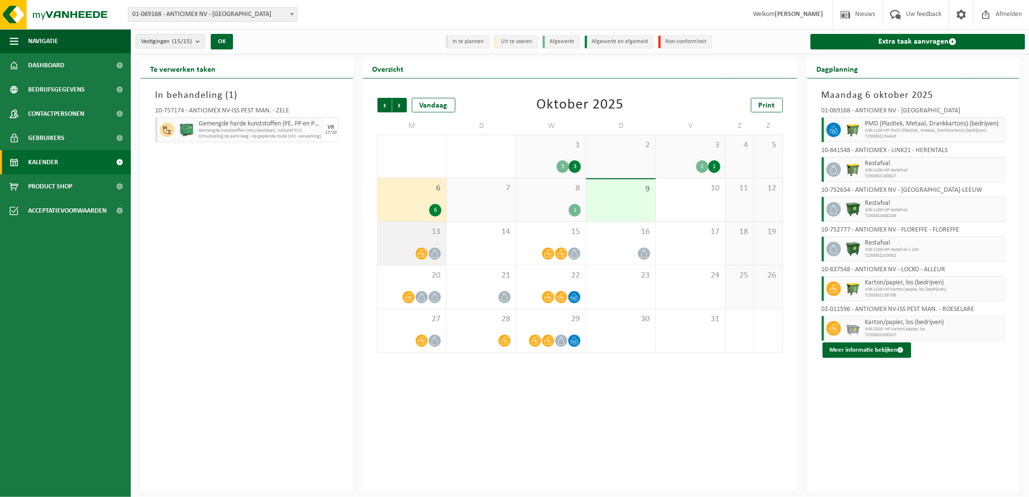 The height and width of the screenshot is (497, 1029). I want to click on div: 5, so click(562, 167).